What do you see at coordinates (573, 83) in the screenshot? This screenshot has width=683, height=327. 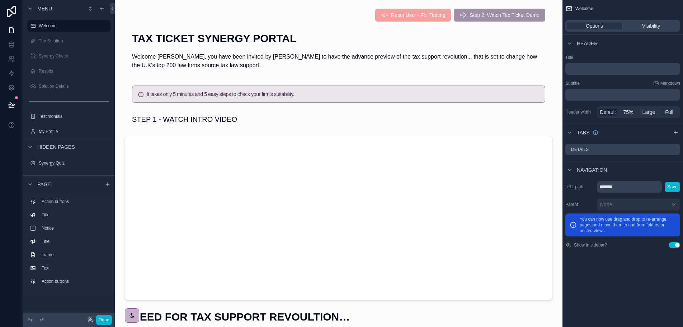 I see `label: Subtitle` at bounding box center [573, 83].